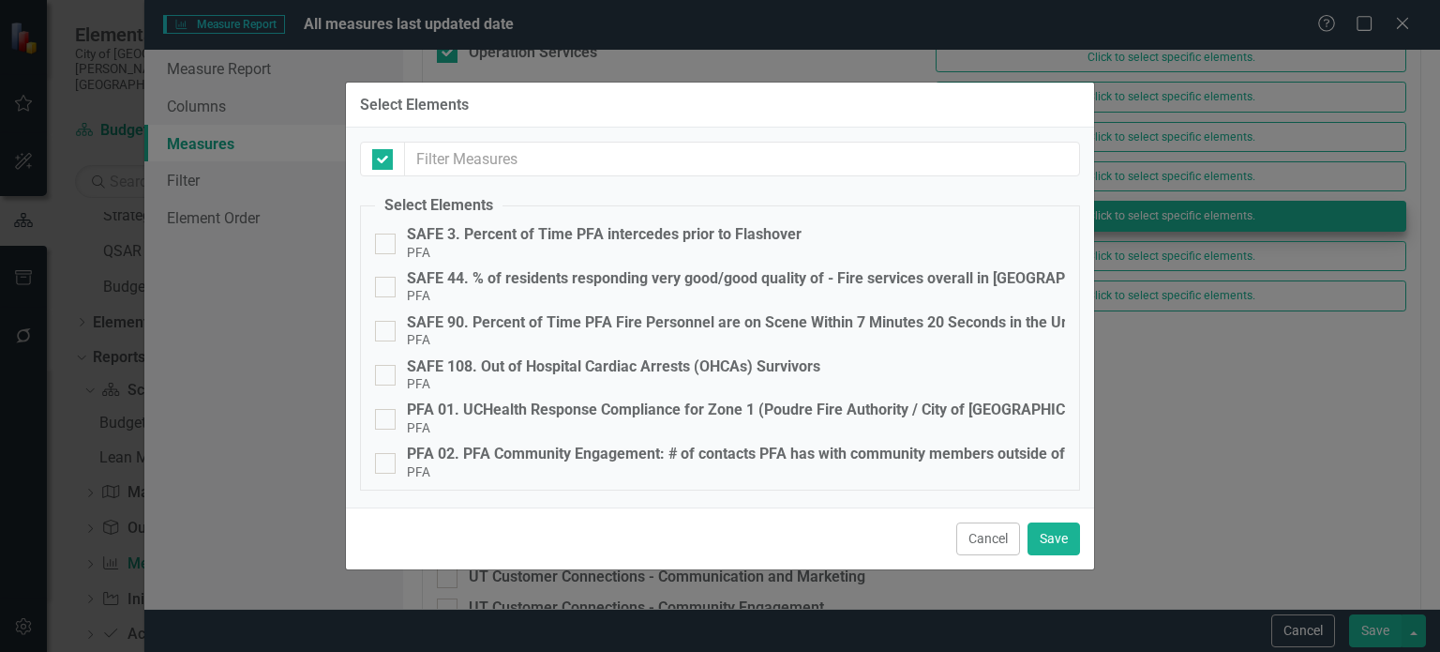 Image resolution: width=1440 pixels, height=652 pixels. What do you see at coordinates (768, 323) in the screenshot?
I see `div: SAFE 90. Percent of Time PFA Fire Personnel are on Scene Within 7 Minutes 20 Seconds in the Urban...` at bounding box center [768, 323].